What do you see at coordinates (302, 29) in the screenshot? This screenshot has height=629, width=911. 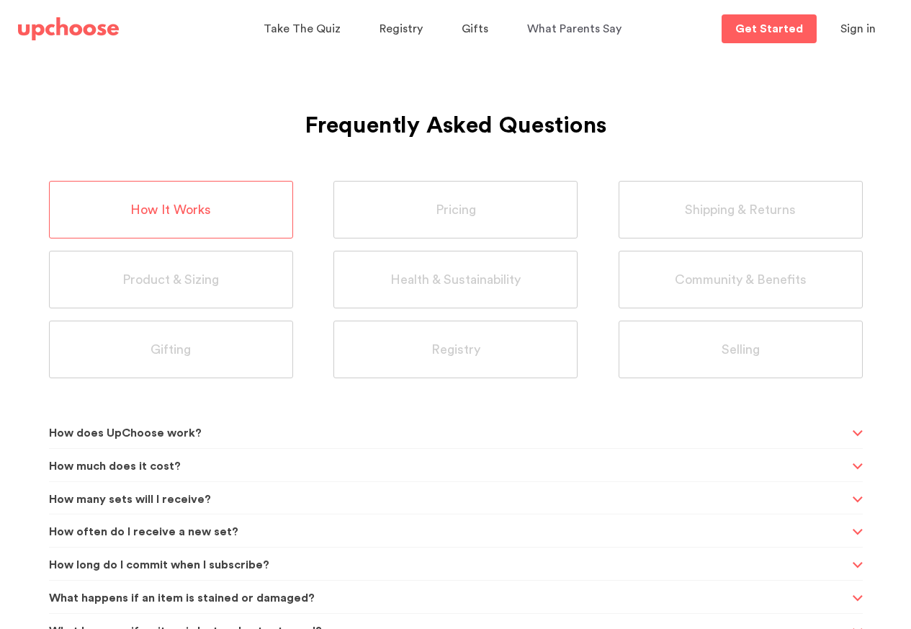 I see `span: Take The Quiz` at bounding box center [302, 29].